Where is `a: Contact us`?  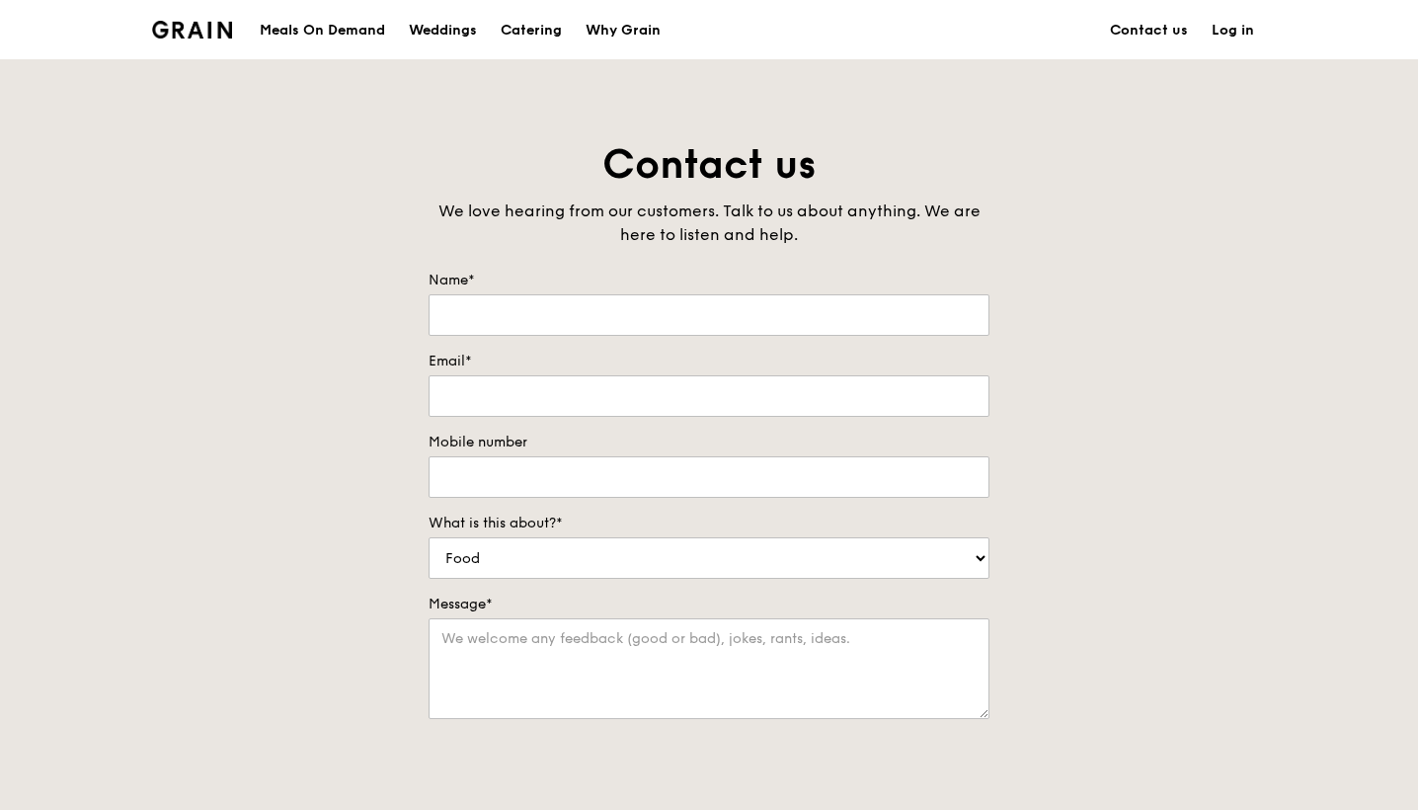
a: Contact us is located at coordinates (1148, 31).